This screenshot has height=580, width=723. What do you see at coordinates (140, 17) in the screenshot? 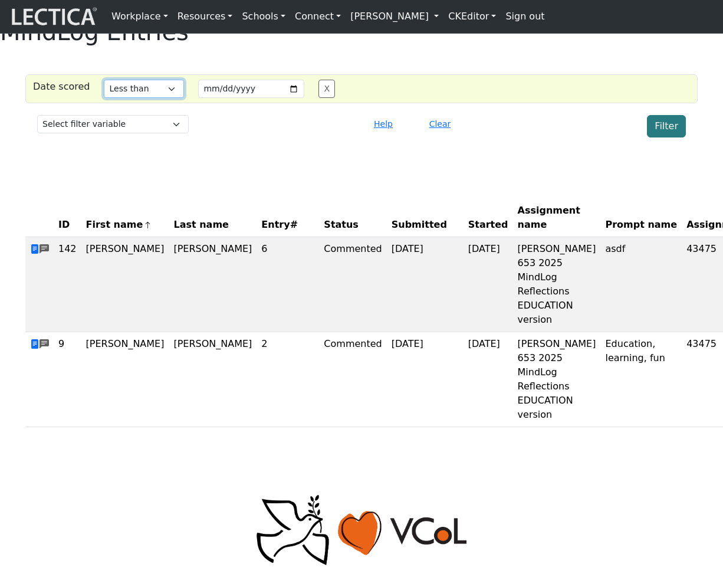
I see `a: Workplace` at bounding box center [140, 17].